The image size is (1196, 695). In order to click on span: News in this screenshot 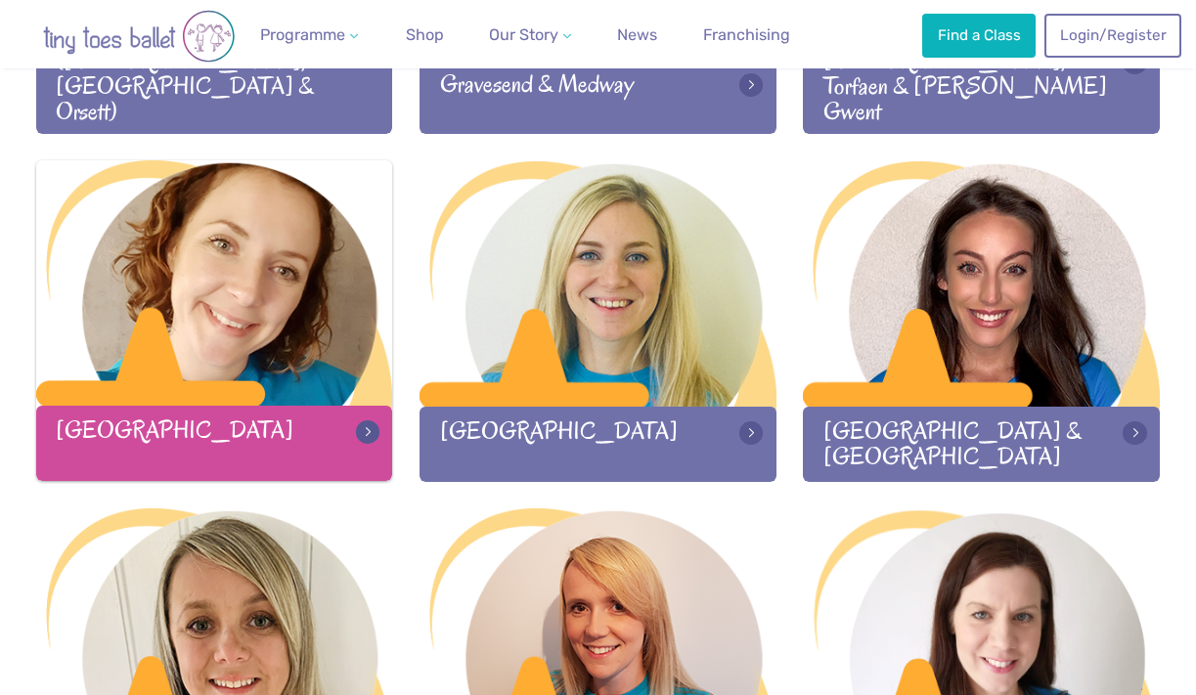, I will do `click(637, 34)`.